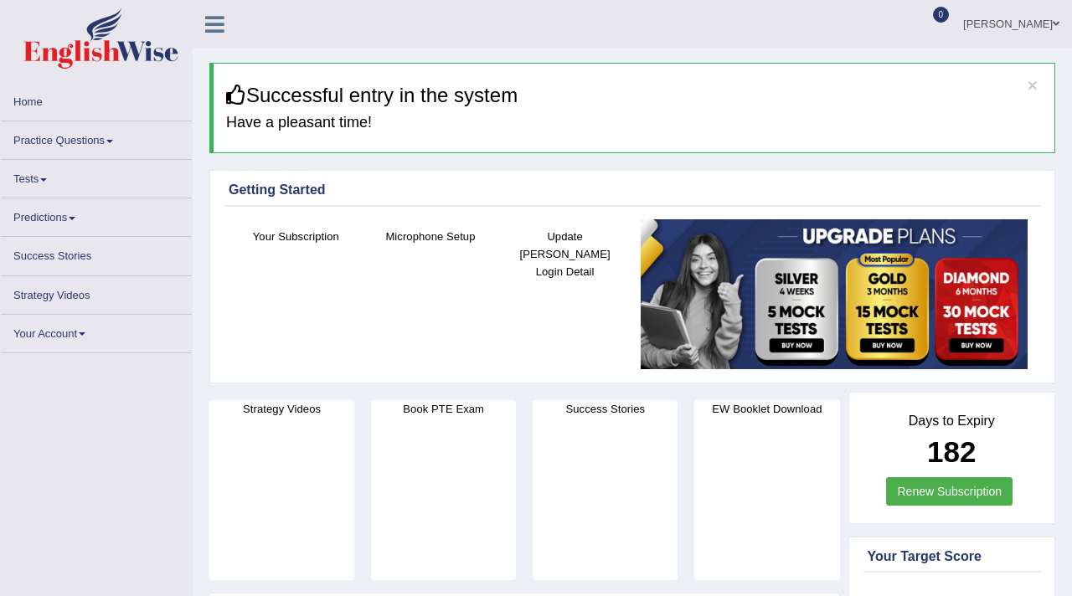 Image resolution: width=1072 pixels, height=596 pixels. What do you see at coordinates (443, 409) in the screenshot?
I see `h4: Book PTE Exam` at bounding box center [443, 409].